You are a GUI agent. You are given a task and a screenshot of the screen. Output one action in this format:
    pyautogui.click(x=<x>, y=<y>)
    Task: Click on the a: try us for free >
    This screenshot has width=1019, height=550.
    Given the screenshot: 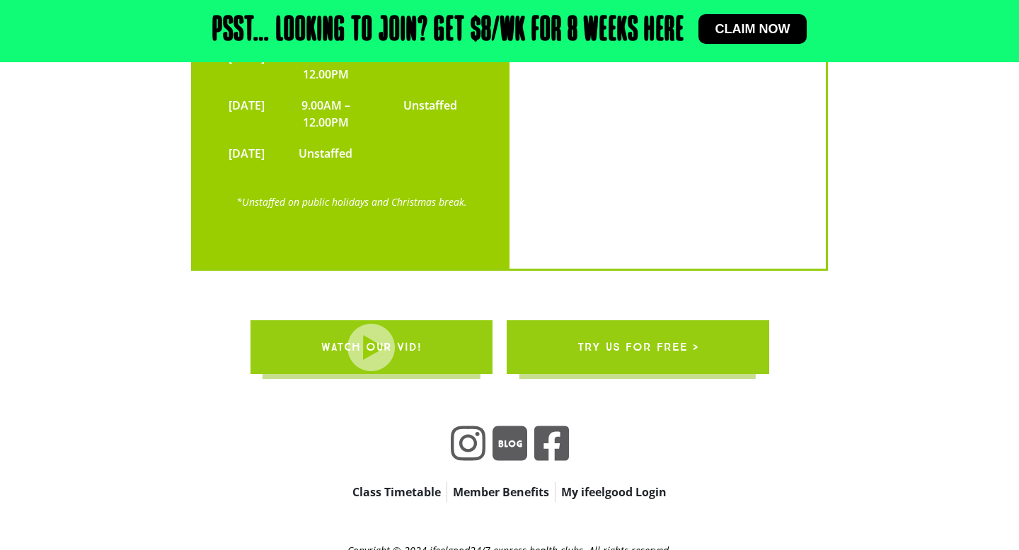 What is the action you would take?
    pyautogui.click(x=637, y=347)
    